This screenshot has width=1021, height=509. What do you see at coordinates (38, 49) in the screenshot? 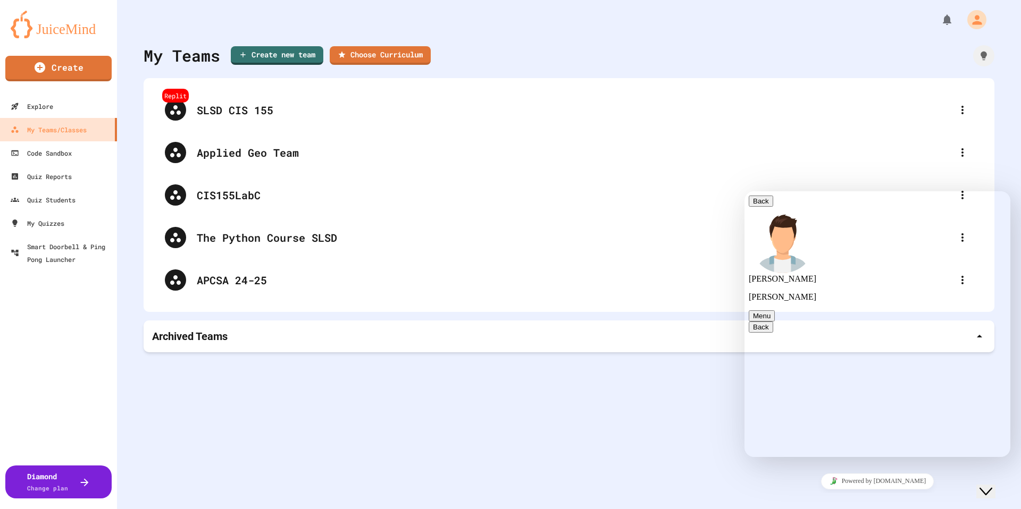
I see `img: Agent profile image` at bounding box center [38, 49].